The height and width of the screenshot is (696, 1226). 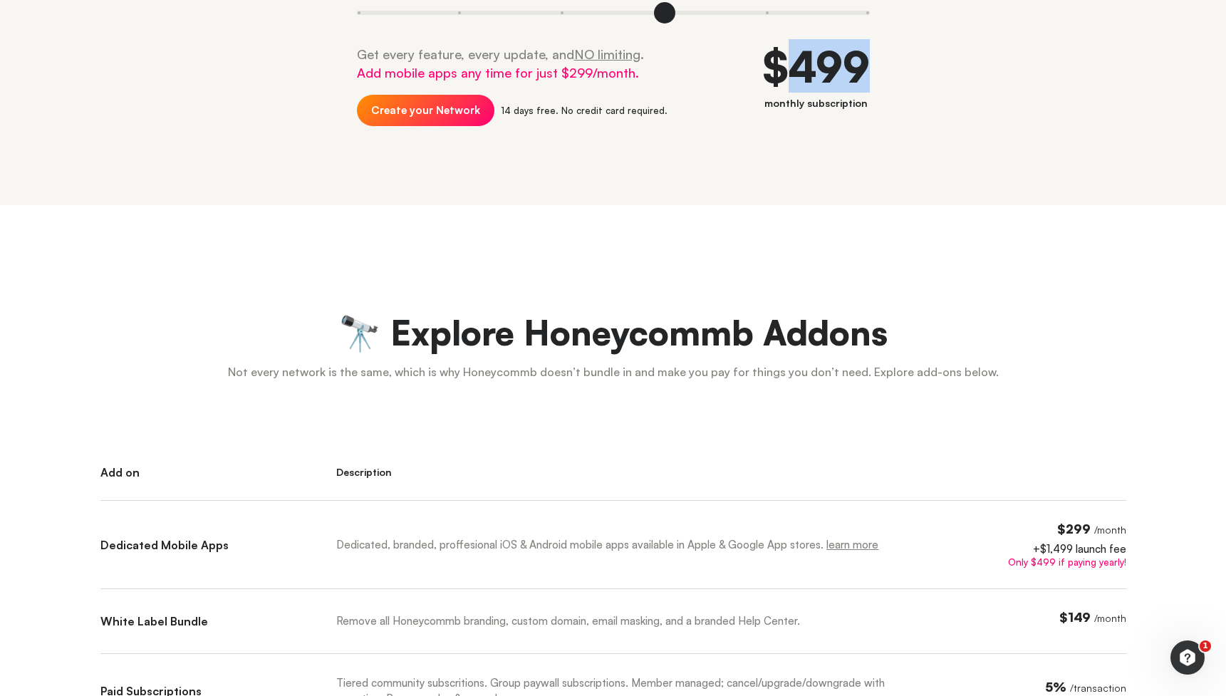 I want to click on a: learn more, so click(x=852, y=544).